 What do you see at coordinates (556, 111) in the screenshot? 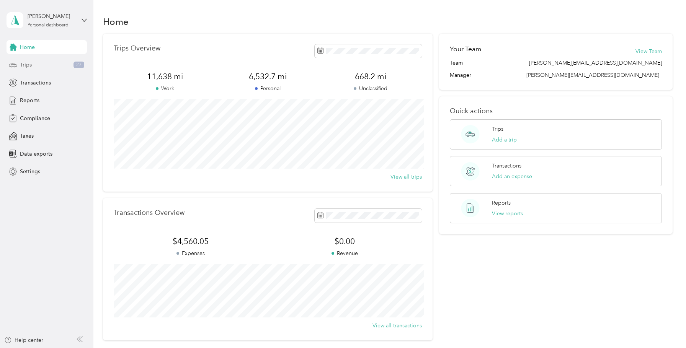
I see `p: Quick actions` at bounding box center [556, 111].